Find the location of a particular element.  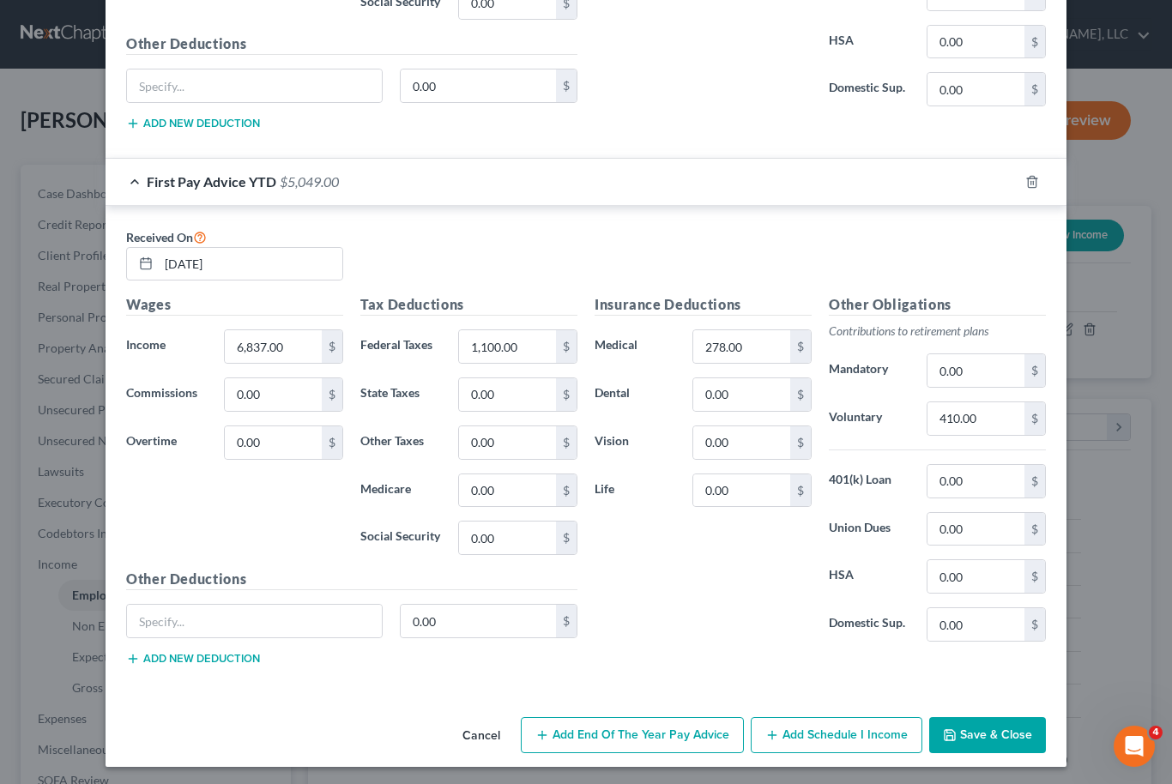

label: Medical is located at coordinates (635, 347).